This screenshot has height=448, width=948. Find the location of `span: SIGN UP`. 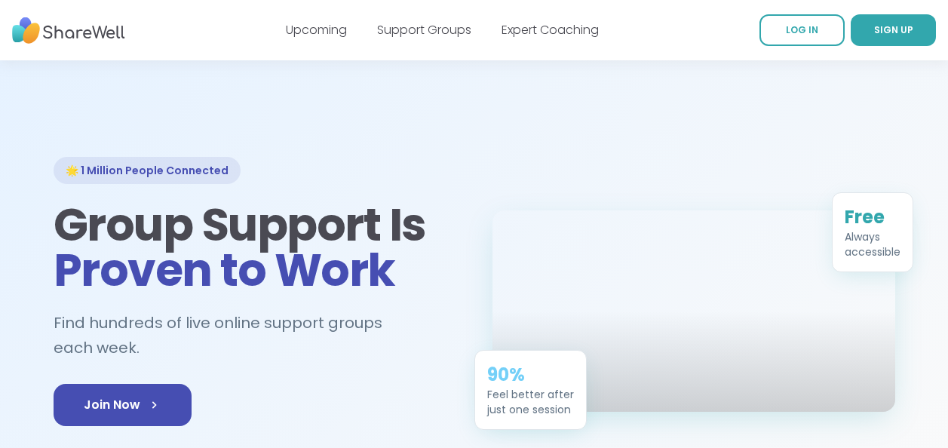

span: SIGN UP is located at coordinates (893, 29).